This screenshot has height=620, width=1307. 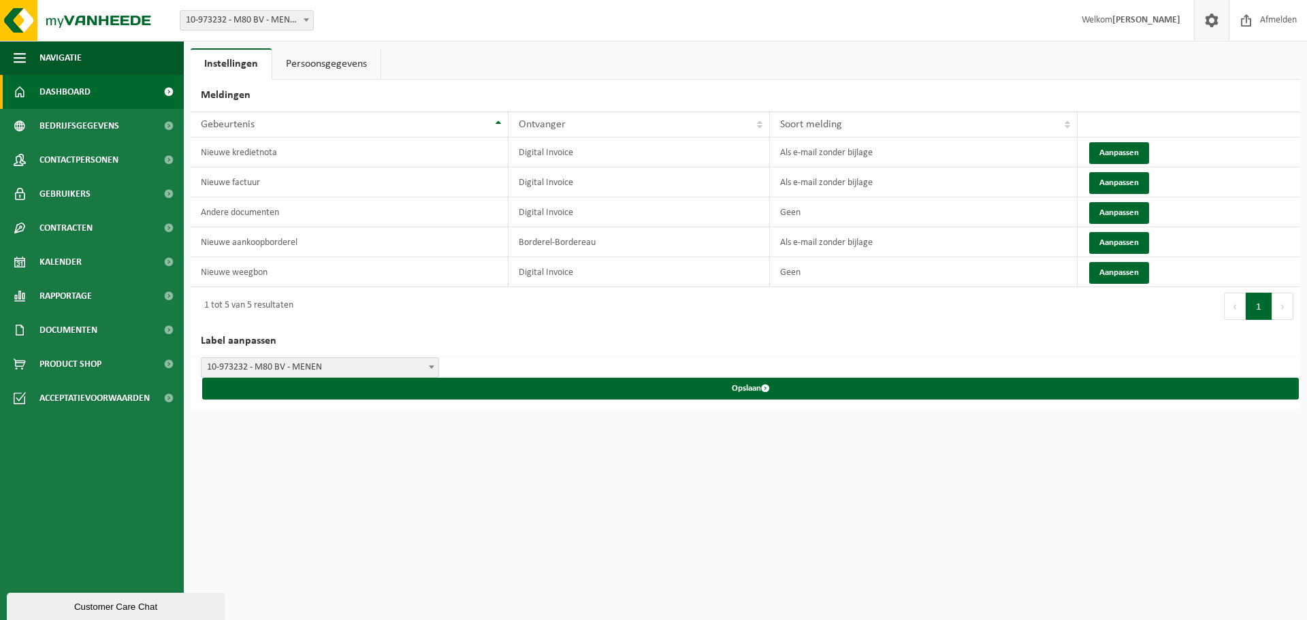 I want to click on div: 1 tot 5 van 5 resultaten, so click(x=245, y=306).